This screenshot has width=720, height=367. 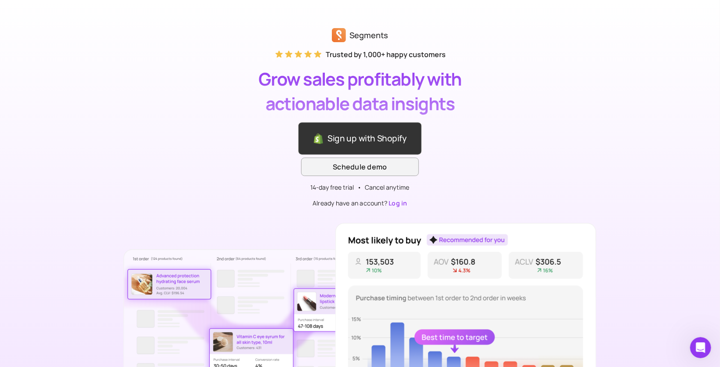 I want to click on p: Grow sales profitably with actionable data insights, so click(x=360, y=91).